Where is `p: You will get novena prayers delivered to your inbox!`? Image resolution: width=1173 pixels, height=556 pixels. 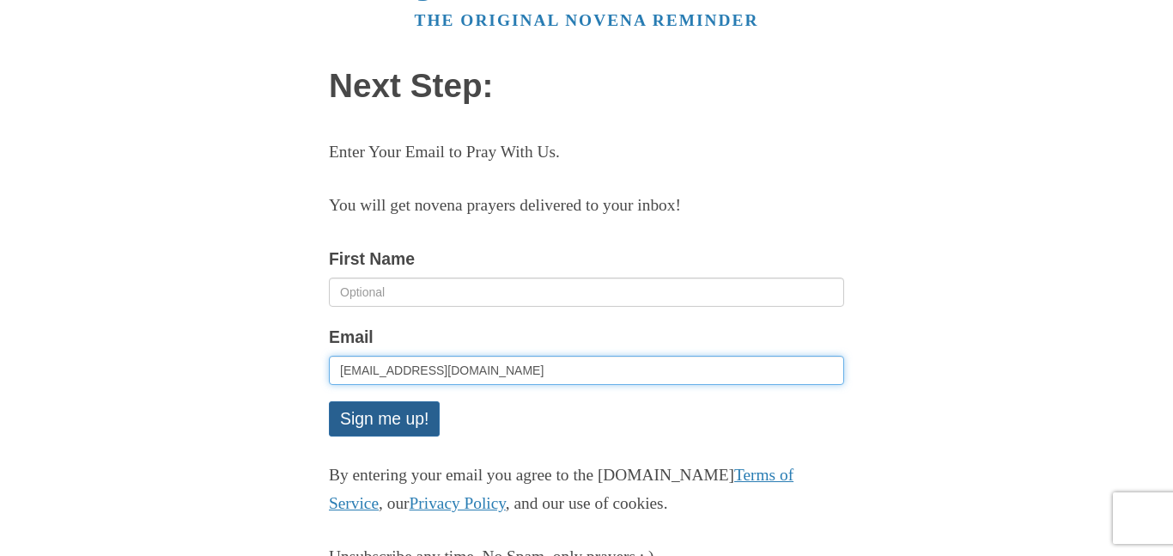
p: You will get novena prayers delivered to your inbox! is located at coordinates (587, 205).